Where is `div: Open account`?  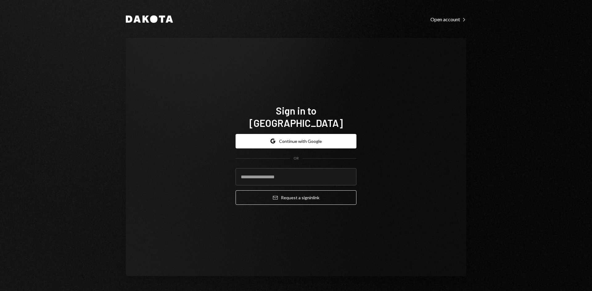 div: Open account is located at coordinates (448, 19).